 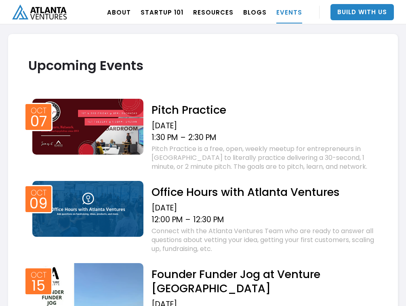 What do you see at coordinates (203, 65) in the screenshot?
I see `h2: Upcoming Events` at bounding box center [203, 65].